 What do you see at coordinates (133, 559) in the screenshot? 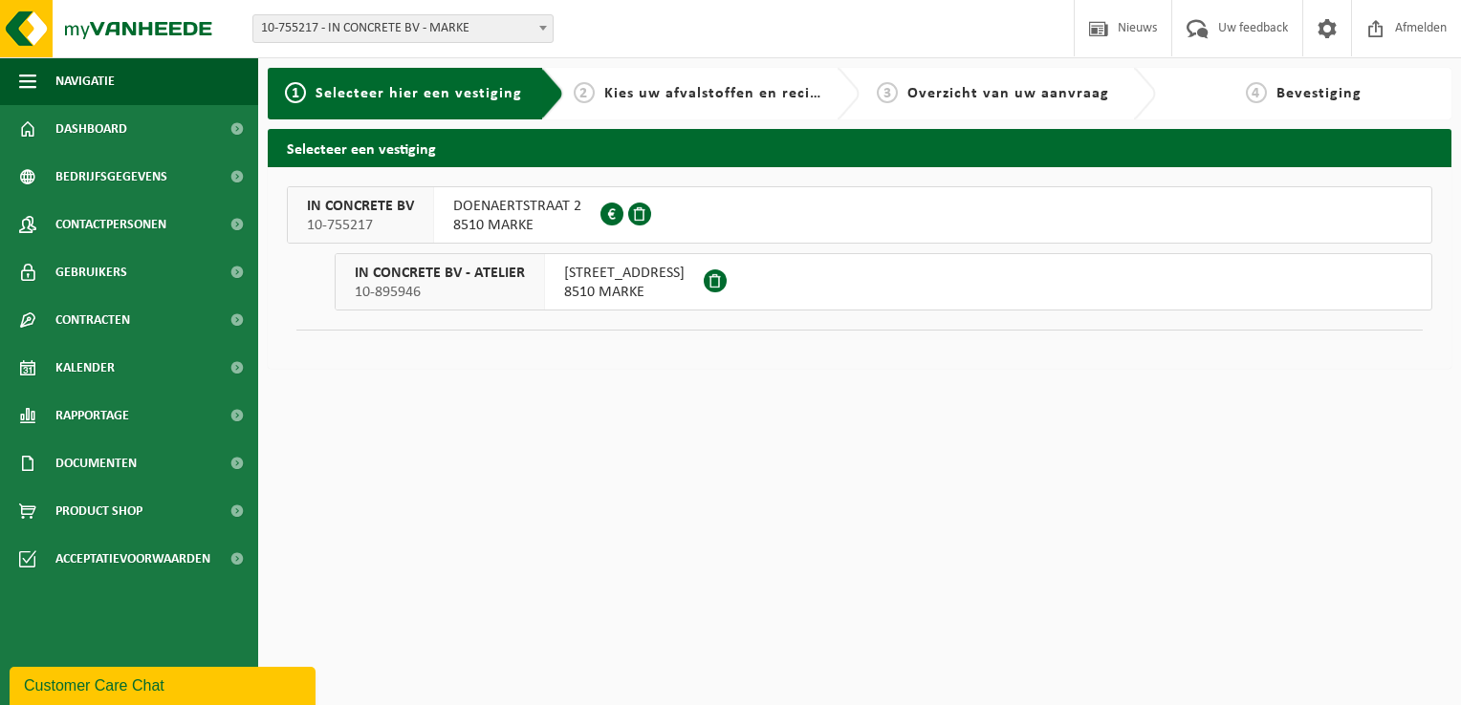
I see `span: Acceptatievoorwaarden` at bounding box center [133, 559].